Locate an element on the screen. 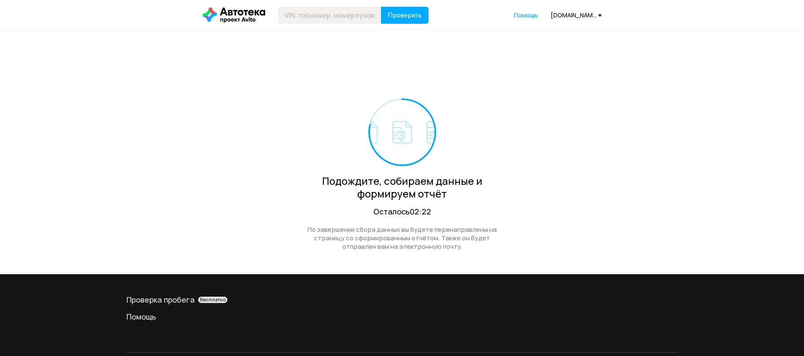 The width and height of the screenshot is (804, 356). span: Помощь is located at coordinates (526, 15).